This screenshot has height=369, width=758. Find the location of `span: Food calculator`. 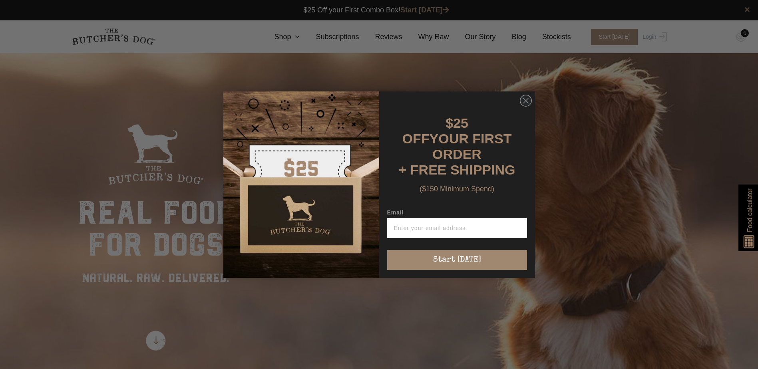

span: Food calculator is located at coordinates (750, 210).